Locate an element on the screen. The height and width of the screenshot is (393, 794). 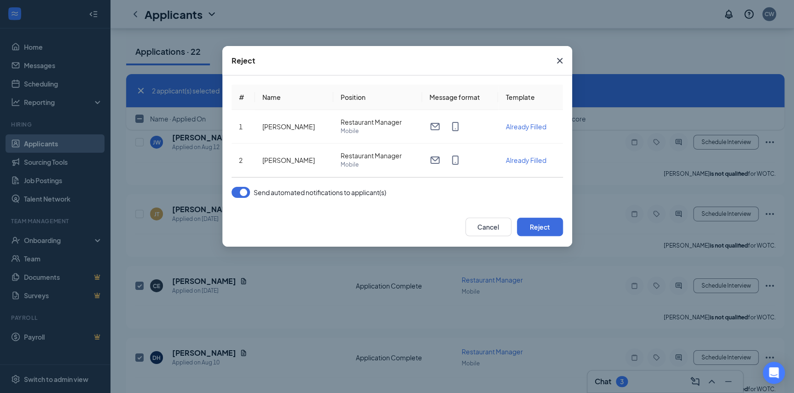
div: Reject is located at coordinates (243, 61).